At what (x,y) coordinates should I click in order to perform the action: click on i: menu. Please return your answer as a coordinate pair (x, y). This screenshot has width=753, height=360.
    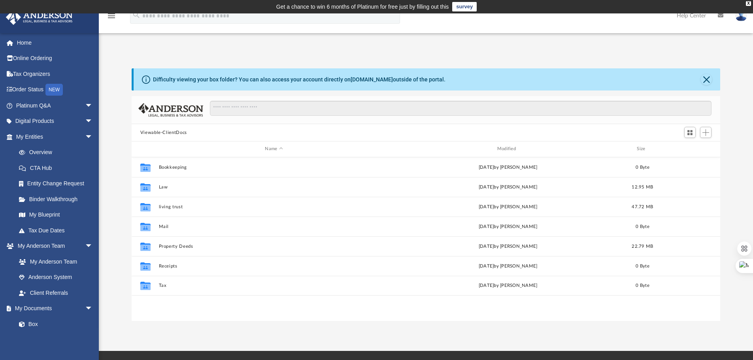
    Looking at the image, I should click on (111, 16).